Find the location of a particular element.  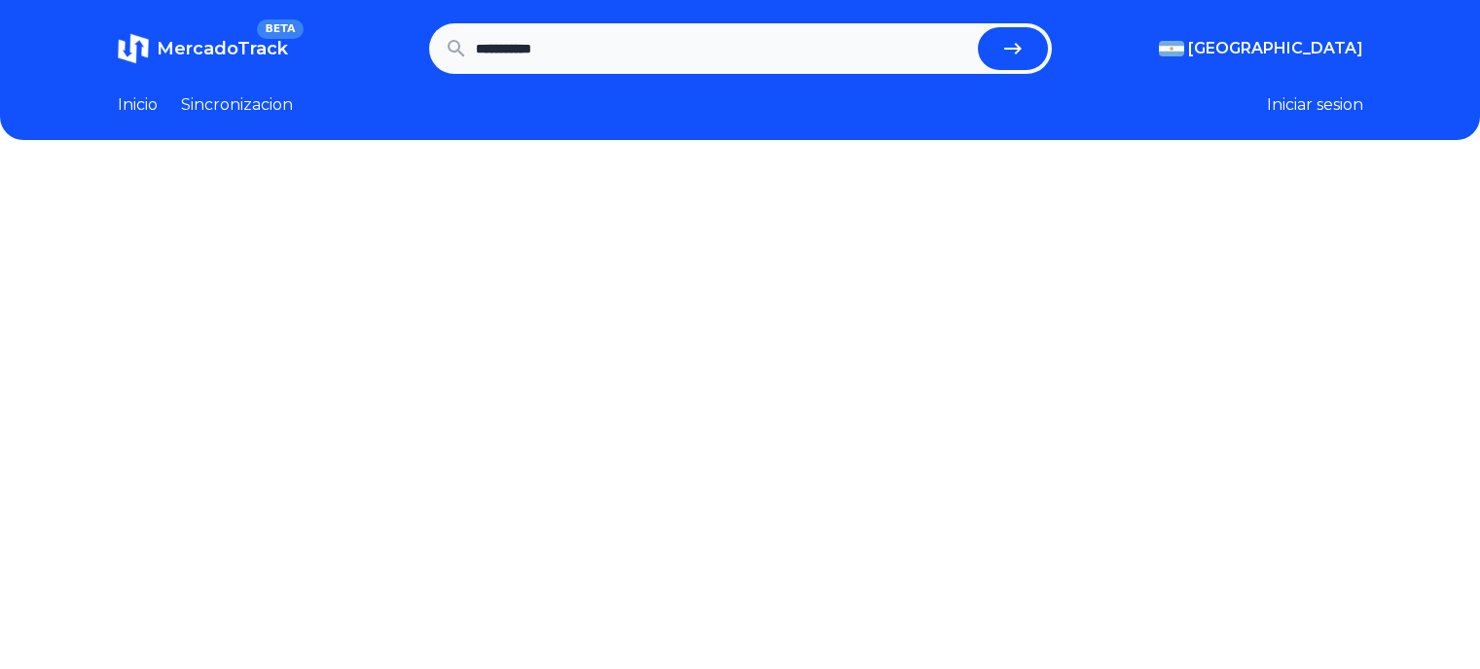

span: MercadoTrack is located at coordinates (222, 49).